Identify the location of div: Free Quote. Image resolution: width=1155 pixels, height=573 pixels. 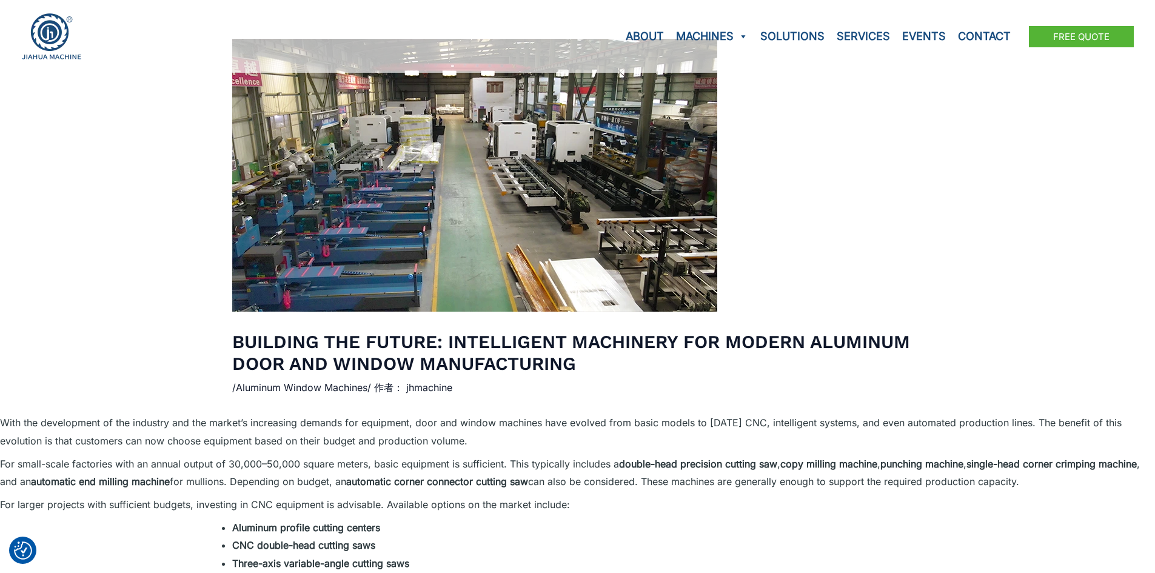
(1081, 36).